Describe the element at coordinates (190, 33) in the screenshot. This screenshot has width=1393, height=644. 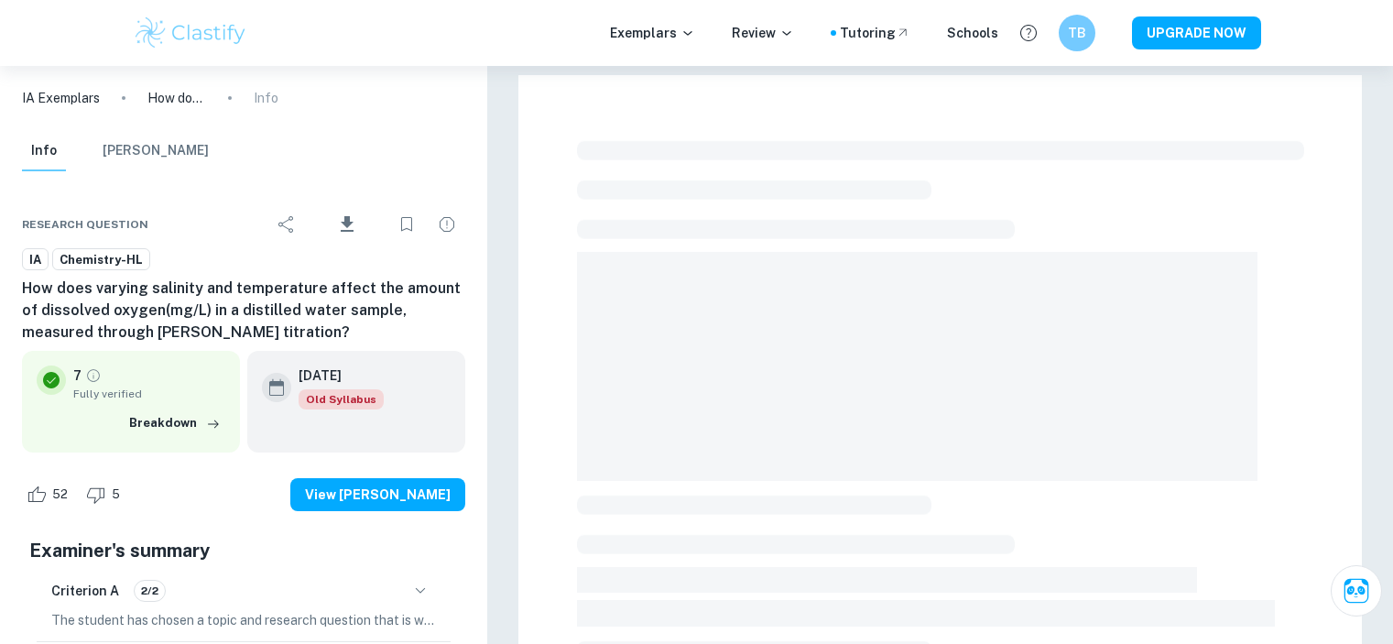
I see `a: Clastify logo` at that location.